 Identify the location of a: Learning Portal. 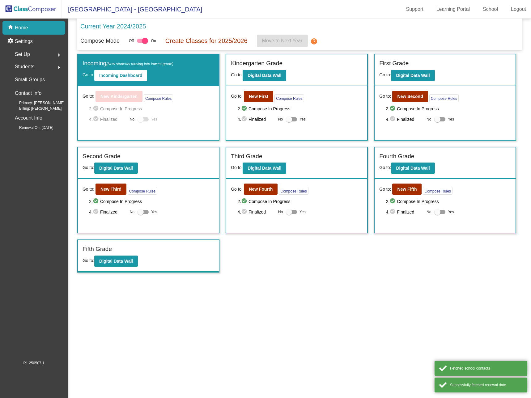
(453, 9).